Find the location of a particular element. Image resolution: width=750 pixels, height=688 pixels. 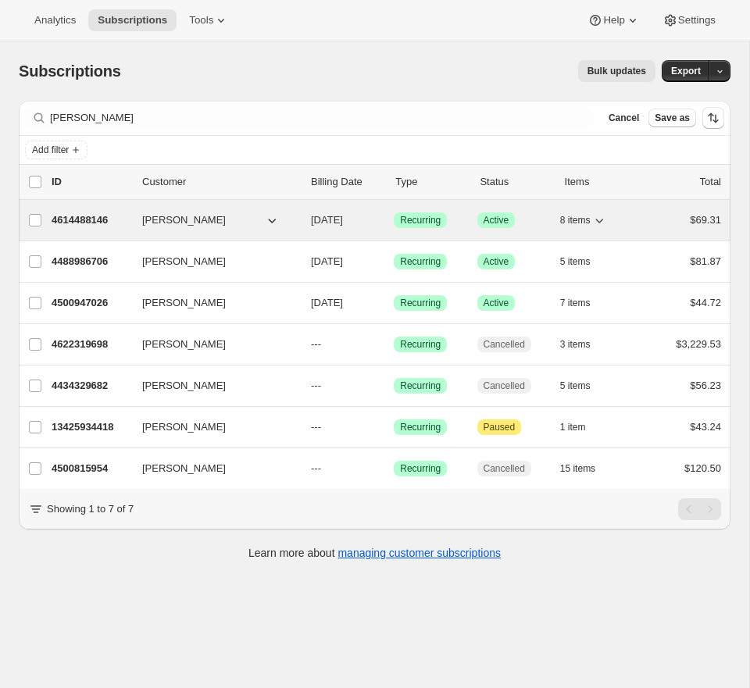

button: Cancel is located at coordinates (623, 118).